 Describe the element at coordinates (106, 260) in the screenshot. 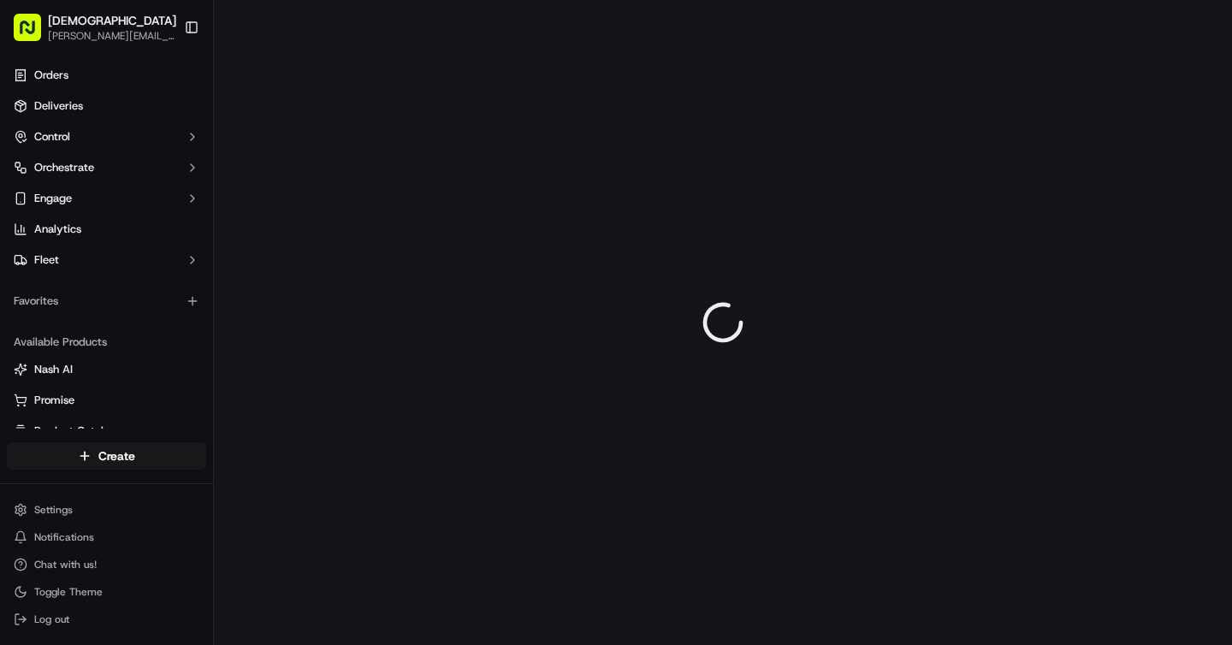

I see `button: Fleet` at that location.